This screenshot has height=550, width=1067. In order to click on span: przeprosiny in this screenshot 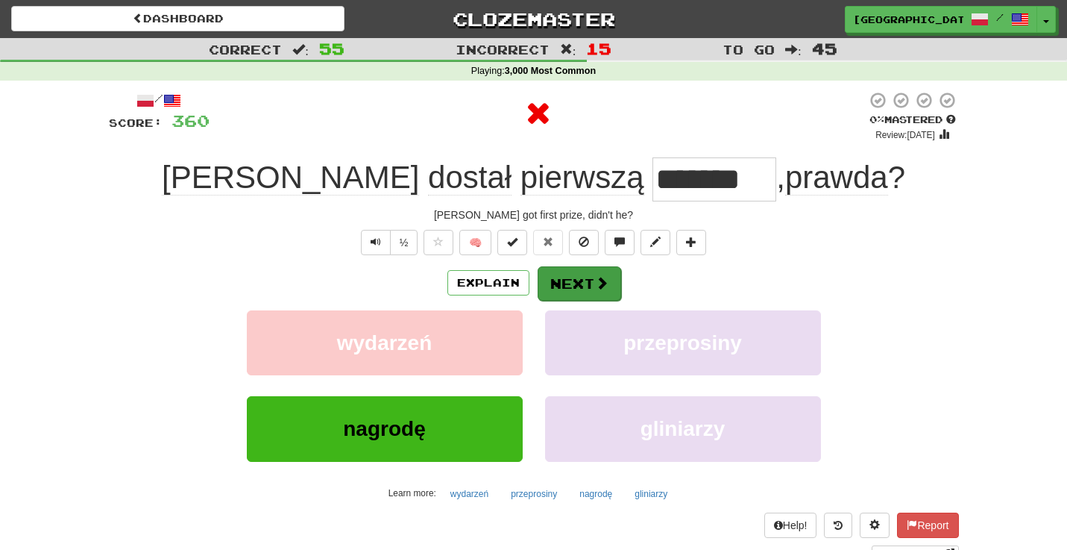, I will do `click(683, 342)`.